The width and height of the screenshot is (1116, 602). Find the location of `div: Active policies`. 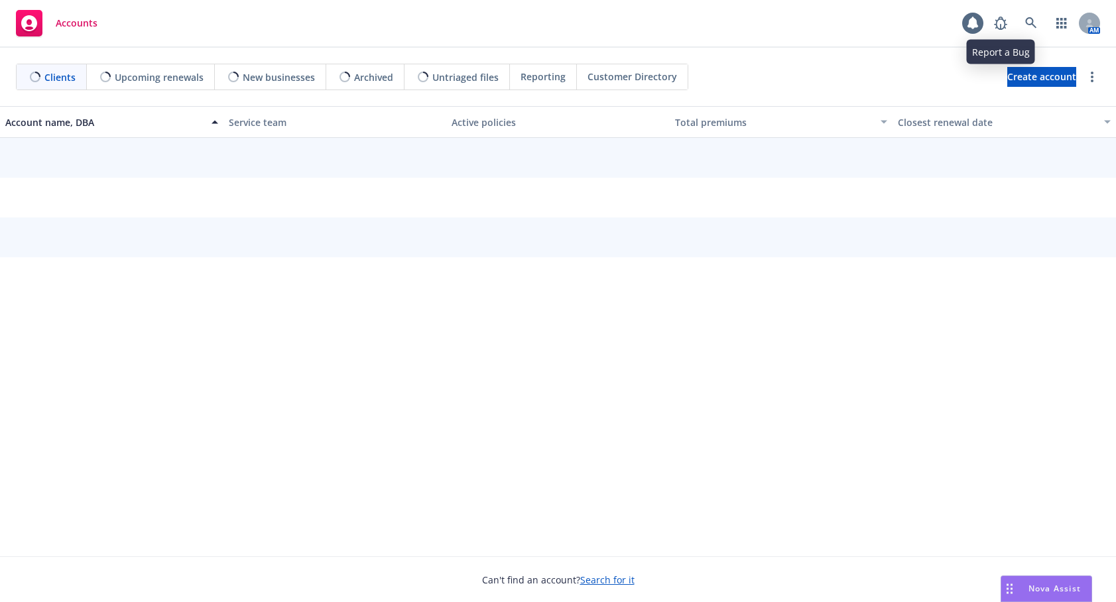

div: Active policies is located at coordinates (558, 122).